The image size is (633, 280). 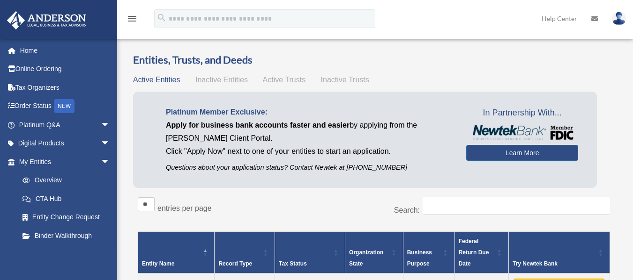 I want to click on a: Platinum Q&Aarrow_drop_down, so click(x=65, y=125).